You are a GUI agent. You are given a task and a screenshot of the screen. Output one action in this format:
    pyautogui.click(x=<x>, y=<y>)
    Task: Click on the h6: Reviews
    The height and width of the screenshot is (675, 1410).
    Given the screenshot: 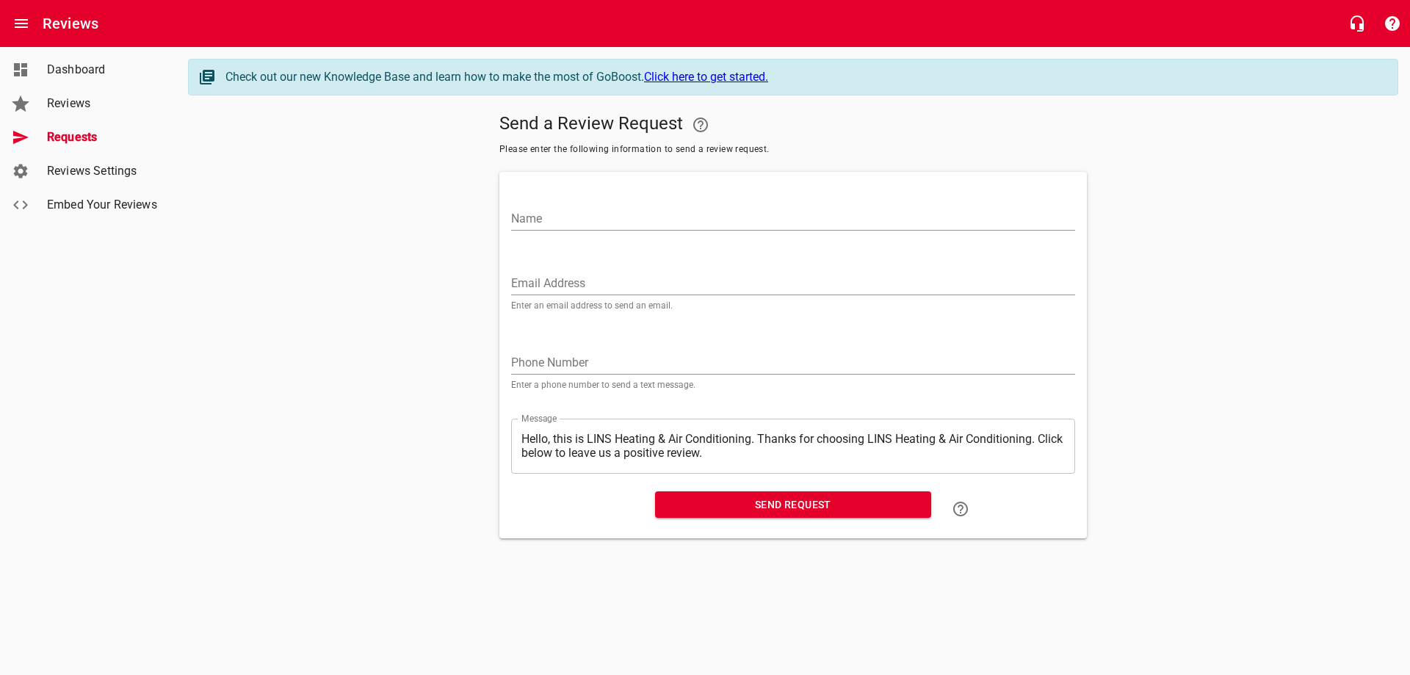 What is the action you would take?
    pyautogui.click(x=71, y=24)
    